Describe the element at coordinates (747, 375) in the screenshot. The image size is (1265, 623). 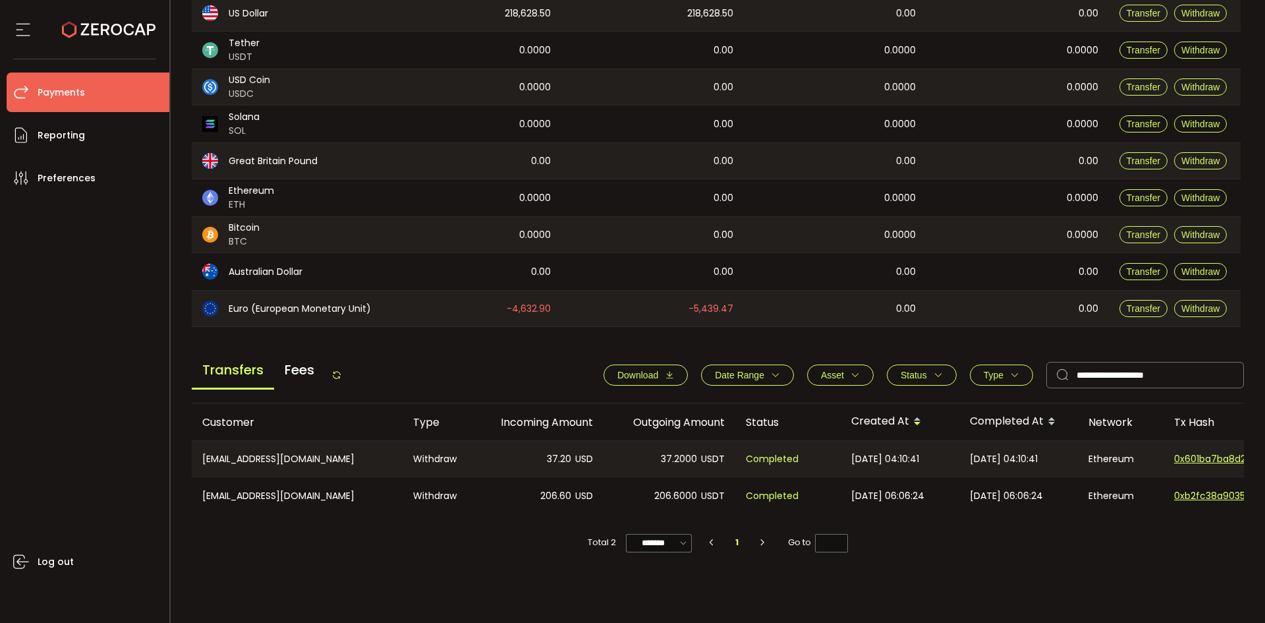
I see `button: Date Range` at that location.